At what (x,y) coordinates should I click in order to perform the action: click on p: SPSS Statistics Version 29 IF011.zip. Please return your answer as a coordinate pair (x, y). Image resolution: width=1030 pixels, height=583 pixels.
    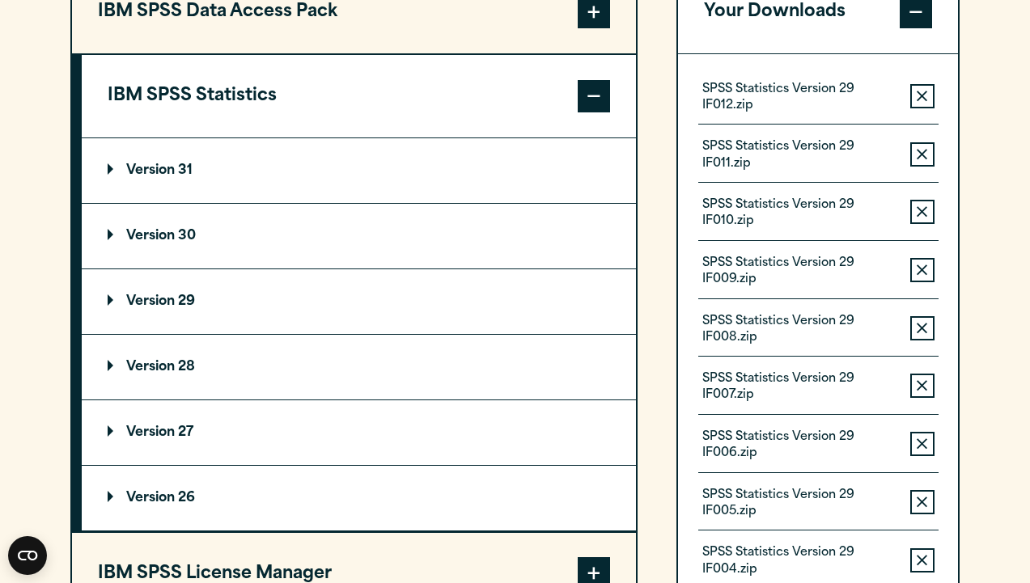
    Looking at the image, I should click on (799, 155).